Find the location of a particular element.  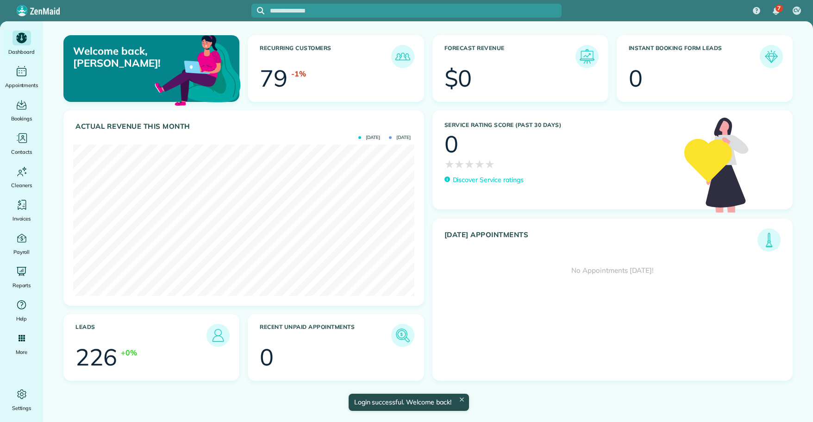

span: Appointments is located at coordinates (22, 85).